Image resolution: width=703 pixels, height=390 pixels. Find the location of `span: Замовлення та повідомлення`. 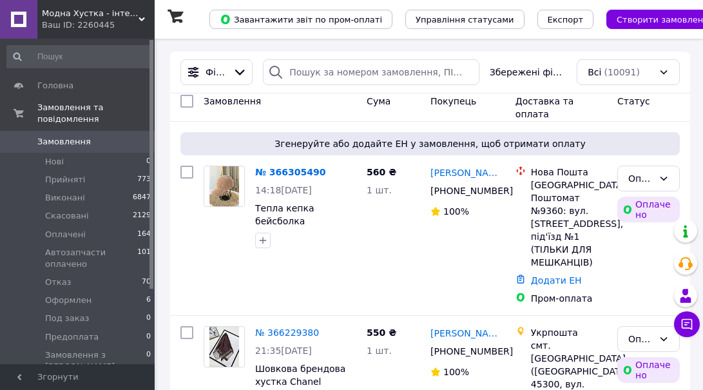

span: Замовлення та повідомлення is located at coordinates (96, 113).